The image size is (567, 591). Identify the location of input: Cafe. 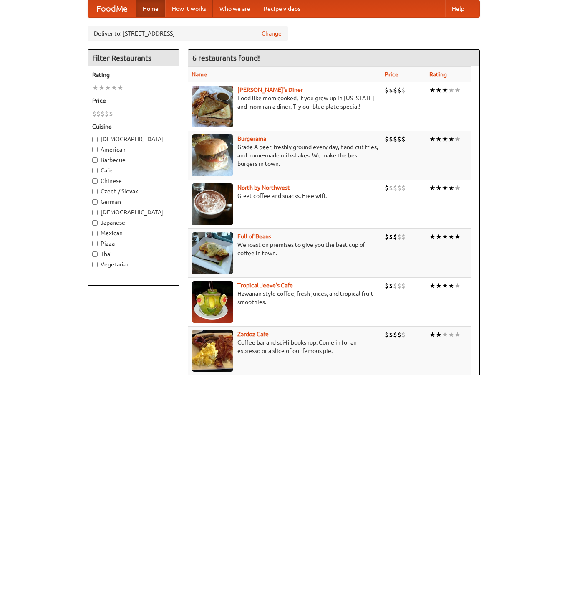
(95, 170).